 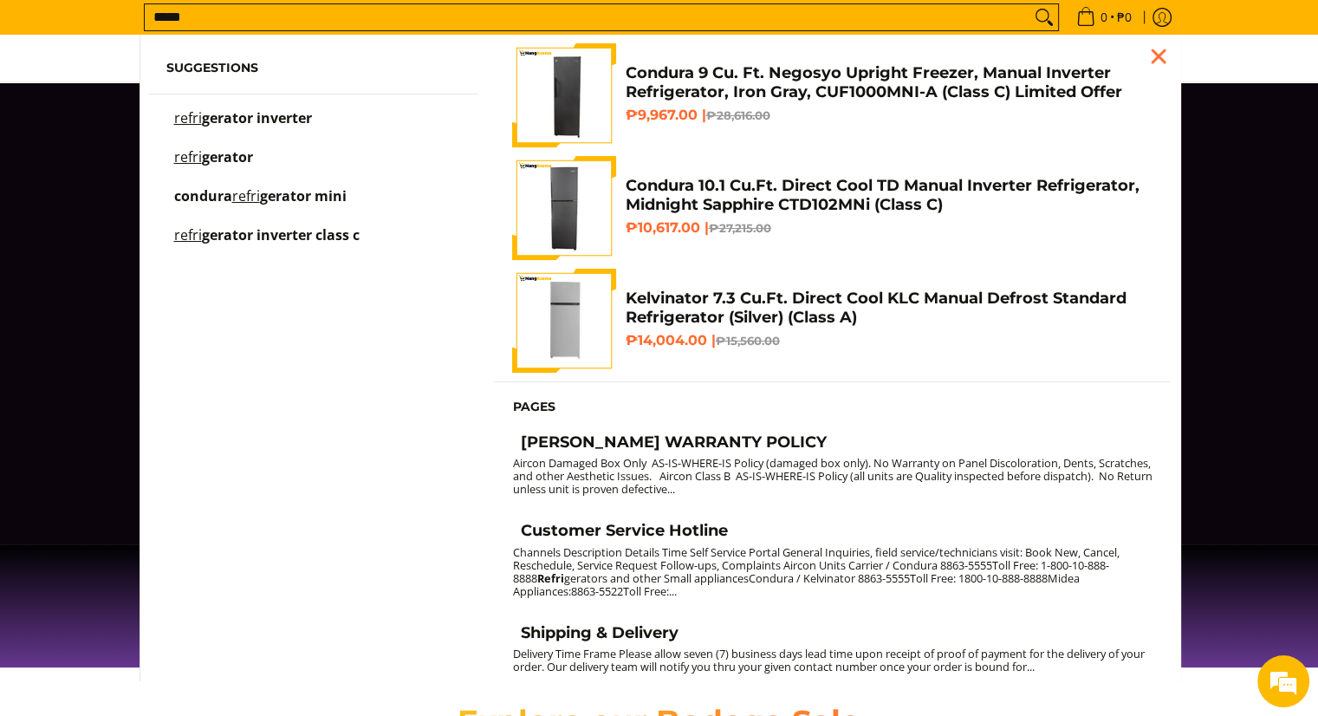 What do you see at coordinates (816, 571) in the screenshot?
I see `small: Channels Description Details Time Self Service Portal General Inquiries, field service/technician...` at bounding box center [816, 571].